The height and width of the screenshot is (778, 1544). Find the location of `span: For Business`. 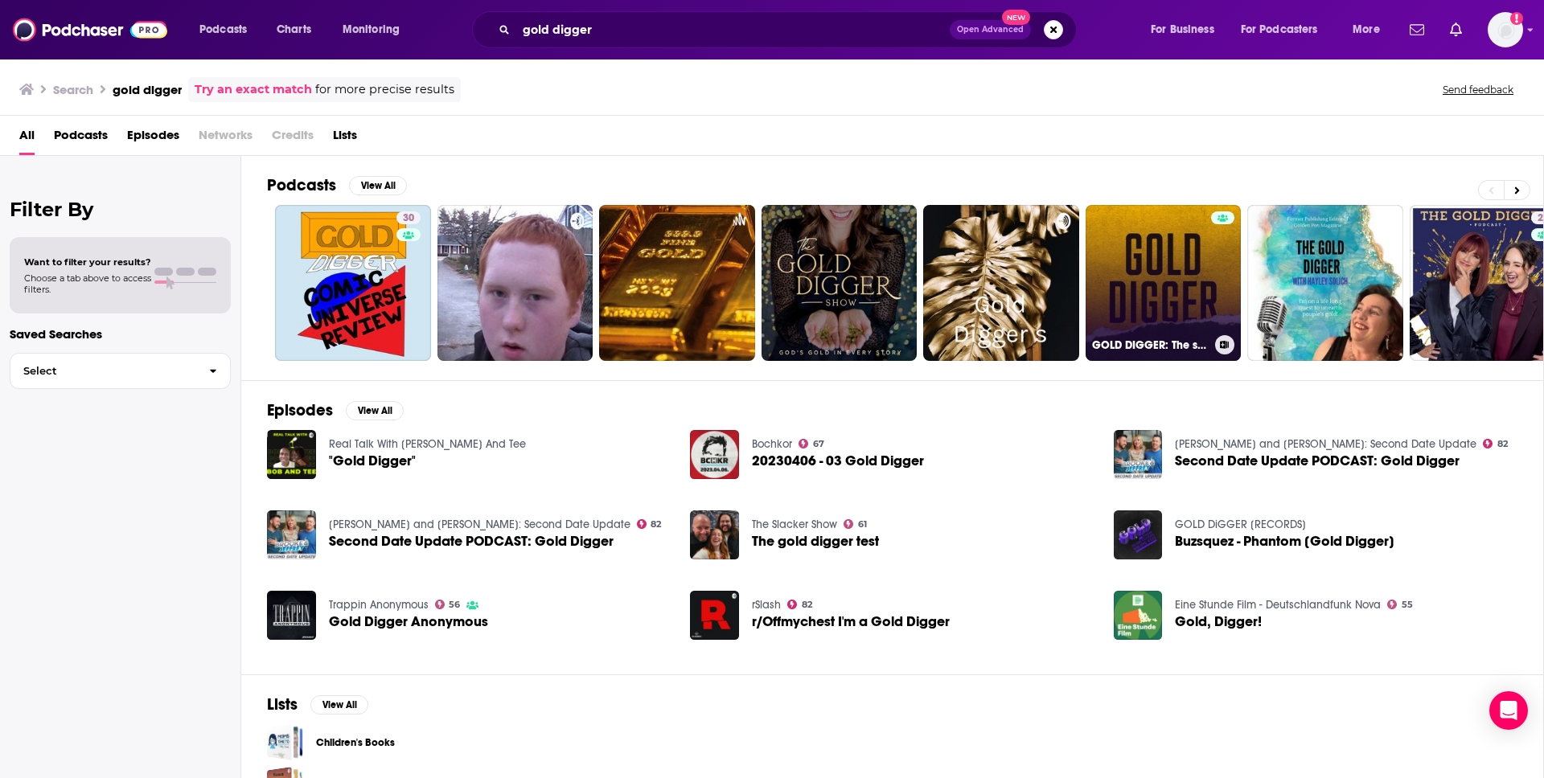

span: For Business is located at coordinates (1182, 30).